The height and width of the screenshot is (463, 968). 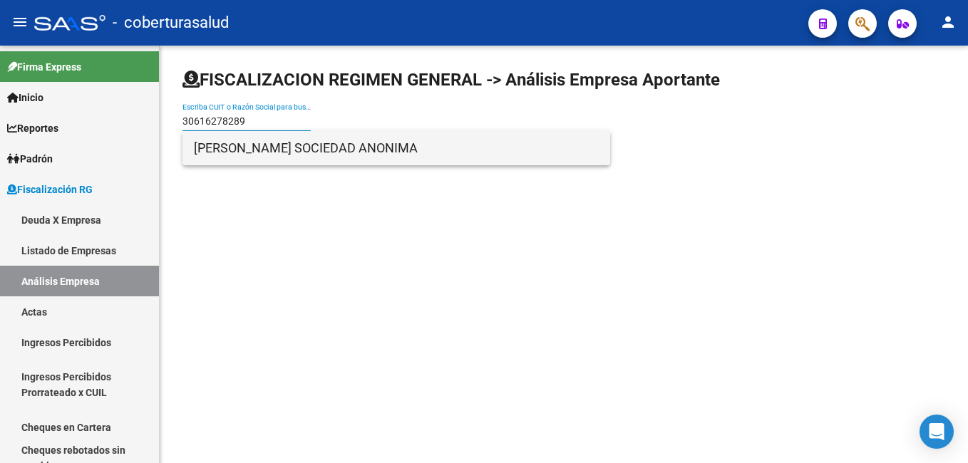 I want to click on div: Open Intercom Messenger, so click(x=936, y=432).